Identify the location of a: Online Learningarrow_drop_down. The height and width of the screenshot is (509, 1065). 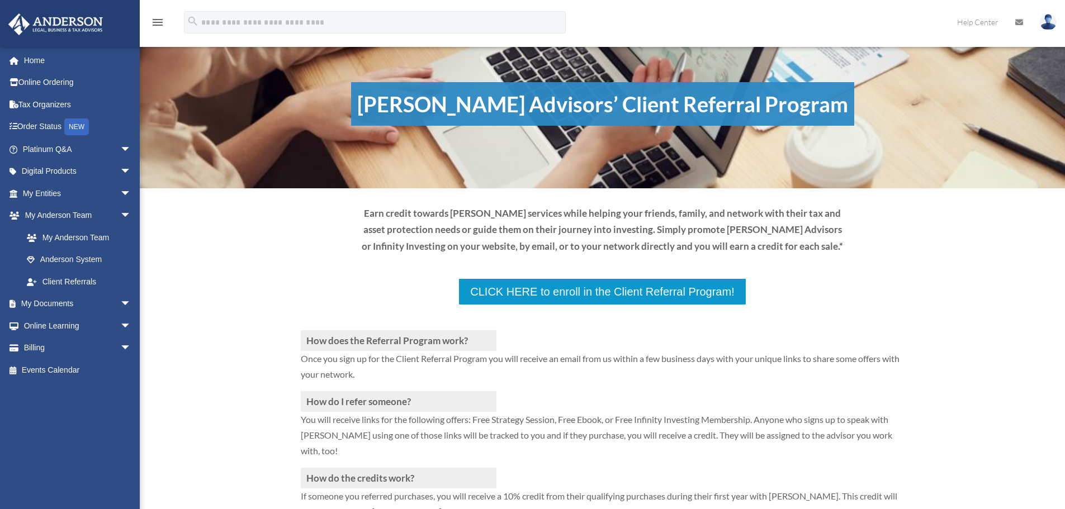
(78, 326).